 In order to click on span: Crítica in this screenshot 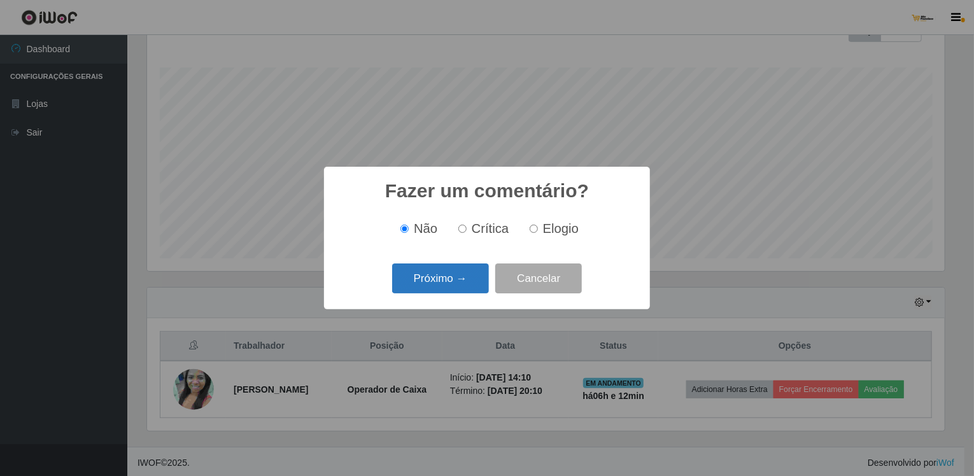, I will do `click(490, 229)`.